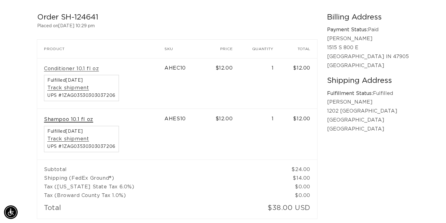 This screenshot has height=223, width=446. What do you see at coordinates (278, 209) in the screenshot?
I see `td: $38.00 USD` at bounding box center [278, 209].